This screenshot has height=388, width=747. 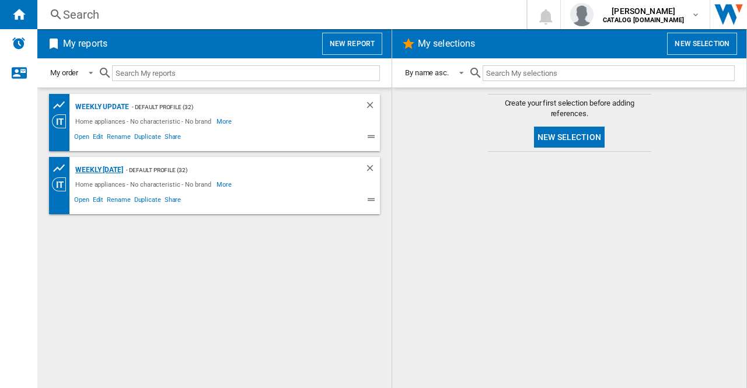 I want to click on img: alerts-logo.svg, so click(x=19, y=43).